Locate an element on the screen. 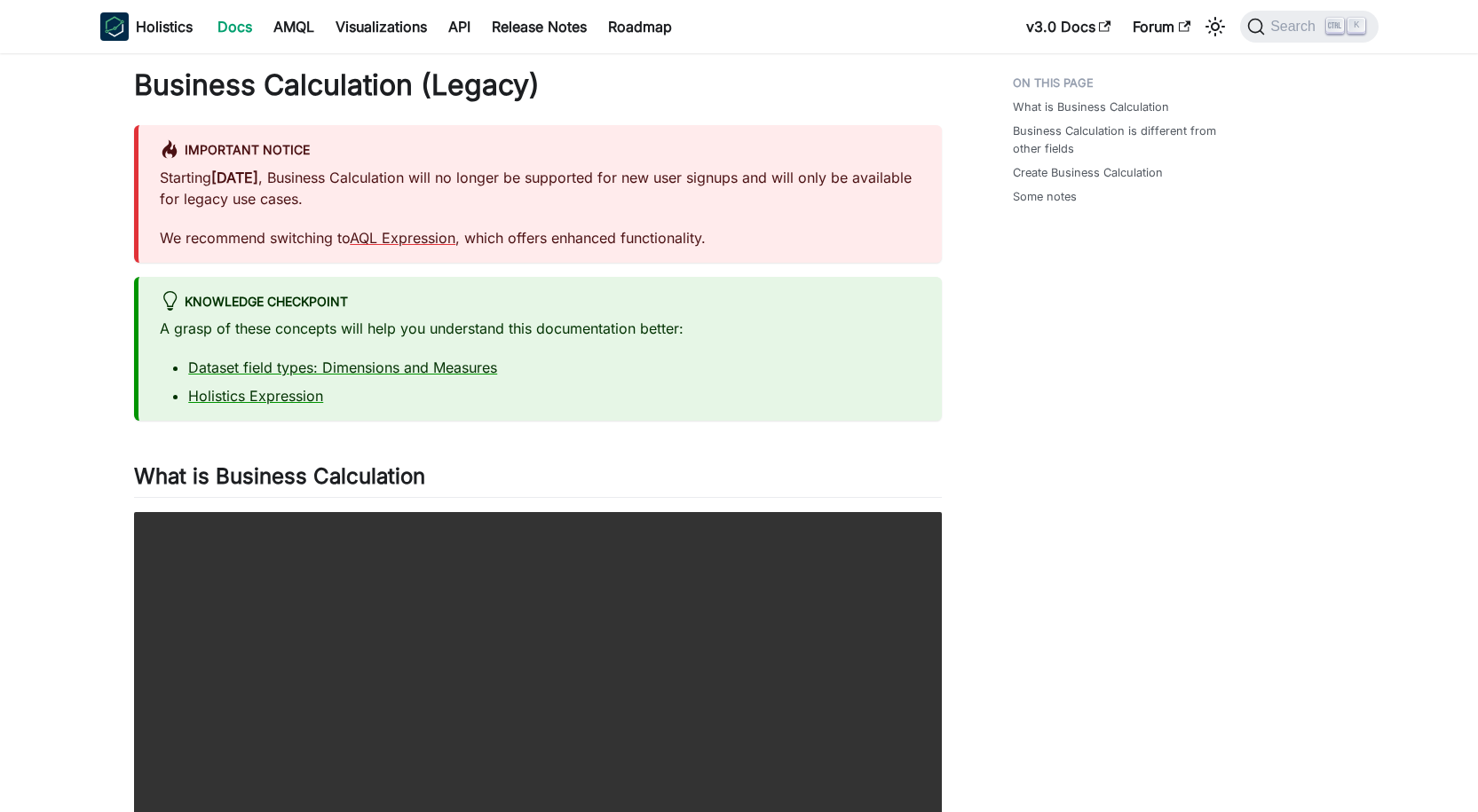  h1: Business Calculation (Legacy) is located at coordinates (537, 85).